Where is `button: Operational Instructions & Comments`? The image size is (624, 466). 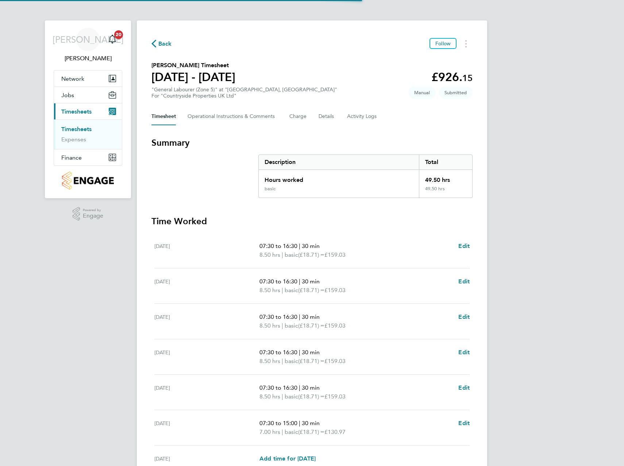 button: Operational Instructions & Comments is located at coordinates (233, 116).